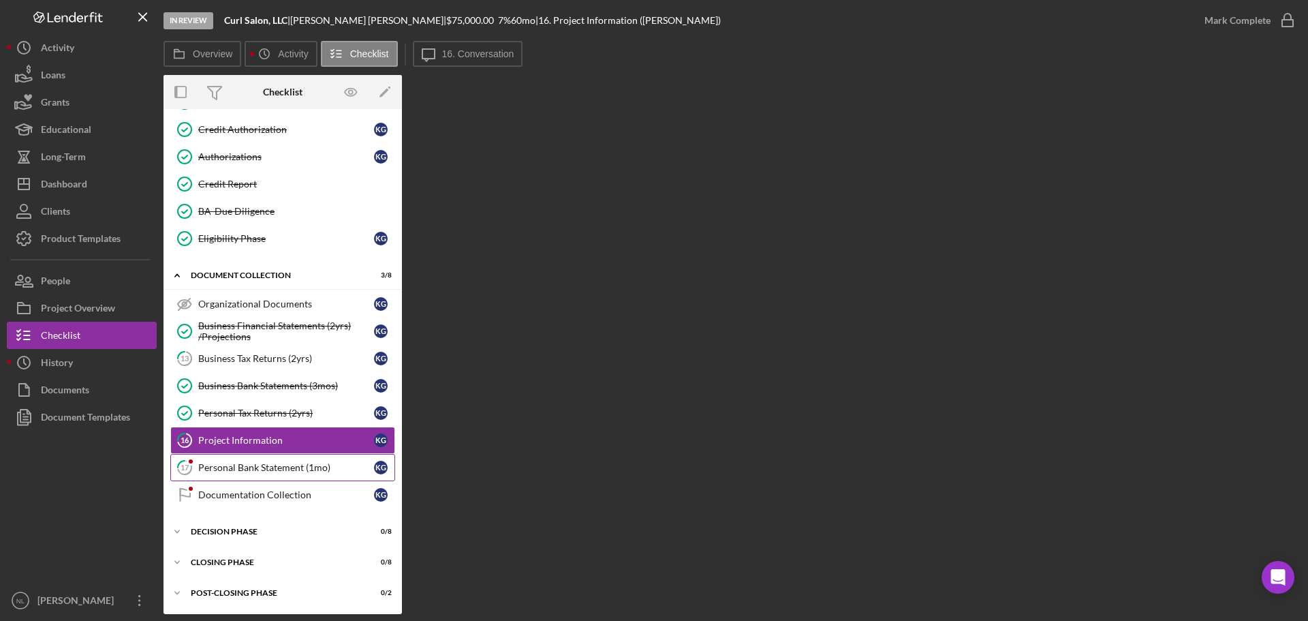  I want to click on a: Business Bank Statements (3mos)KG, so click(283, 386).